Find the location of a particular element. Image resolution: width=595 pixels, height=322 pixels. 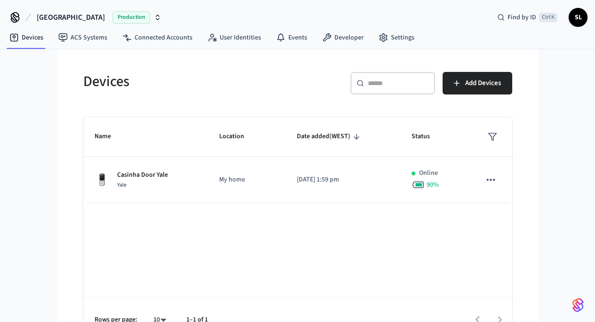

a: User Identities is located at coordinates (234, 38).